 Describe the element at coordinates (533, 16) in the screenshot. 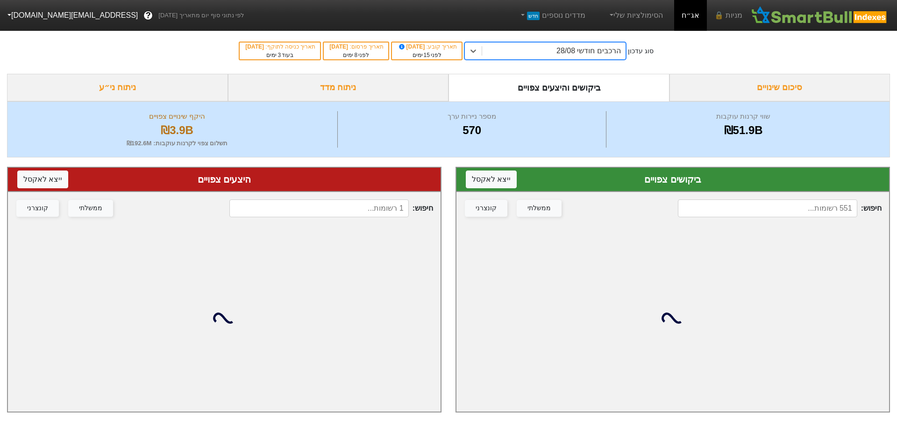

I see `span: חדש` at that location.